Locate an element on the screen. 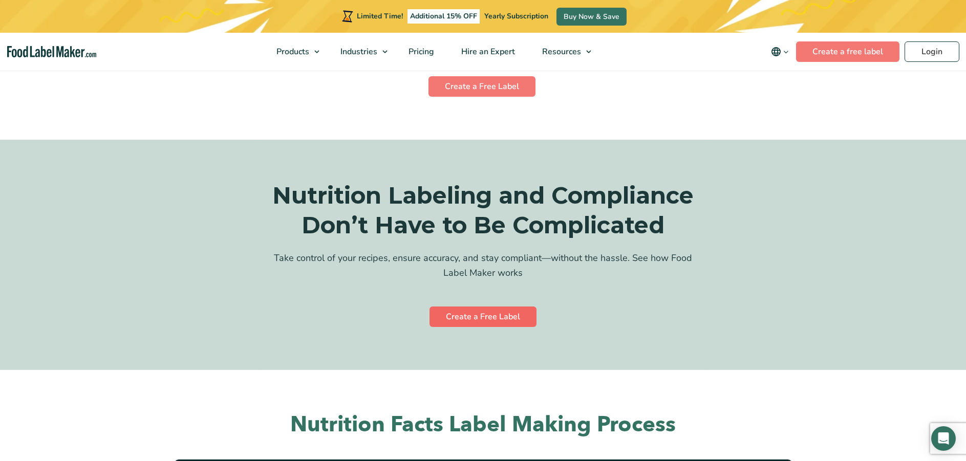 The height and width of the screenshot is (461, 966). span: Industries is located at coordinates (358, 52).